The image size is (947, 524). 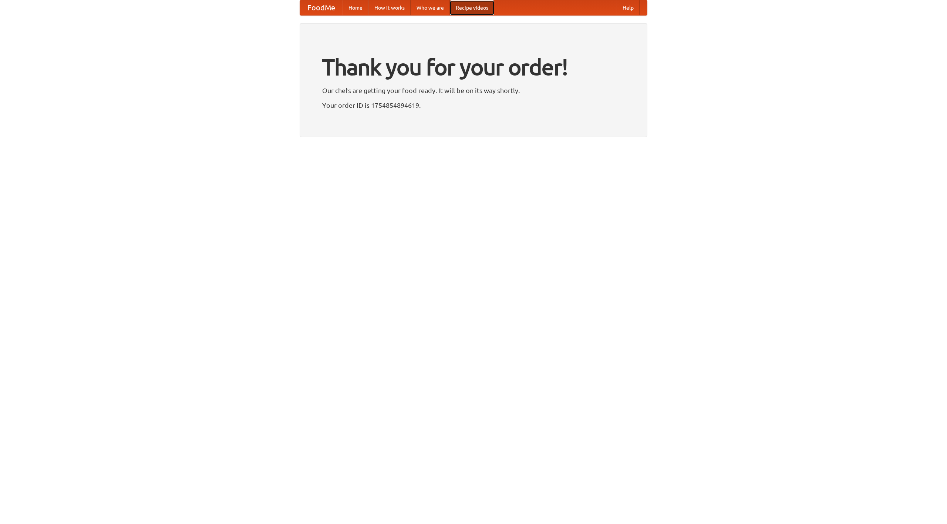 What do you see at coordinates (356, 8) in the screenshot?
I see `a: Home` at bounding box center [356, 8].